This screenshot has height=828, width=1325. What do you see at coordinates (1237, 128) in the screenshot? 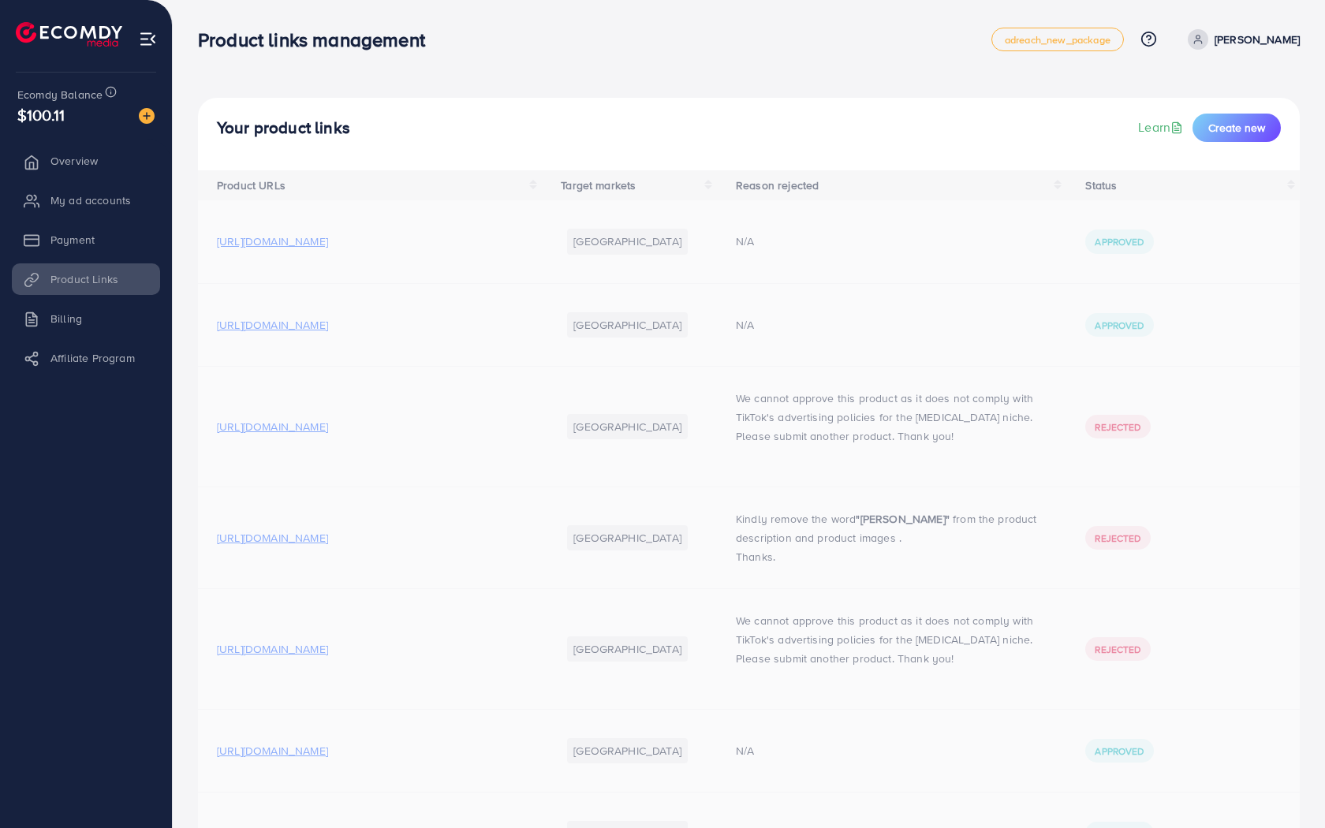
I see `button: Create new` at bounding box center [1237, 128].